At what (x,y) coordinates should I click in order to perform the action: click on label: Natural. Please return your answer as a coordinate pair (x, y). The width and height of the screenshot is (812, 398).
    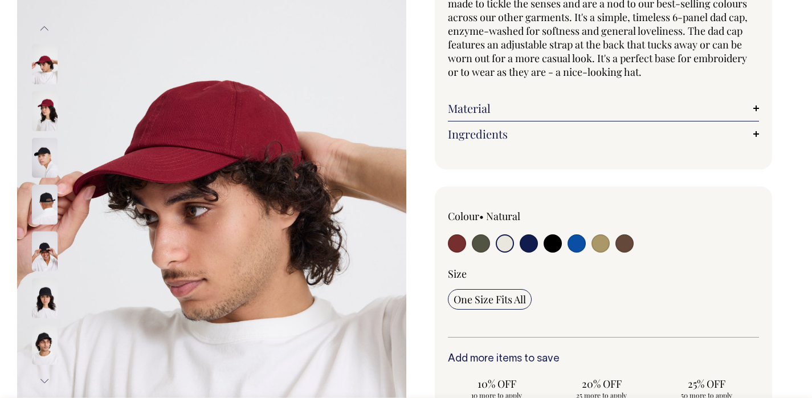
    Looking at the image, I should click on (503, 216).